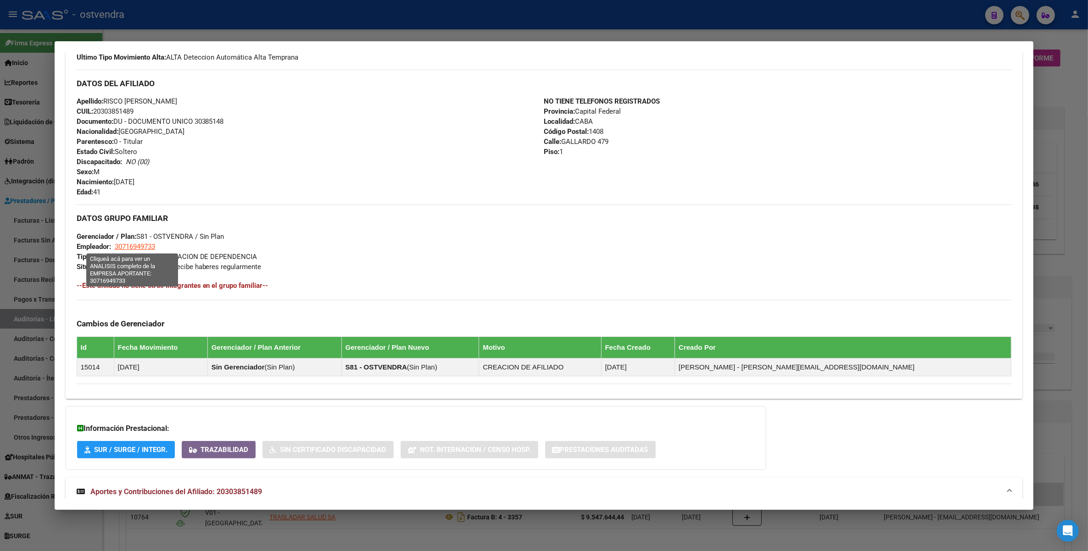 This screenshot has width=1088, height=551. What do you see at coordinates (475, 450) in the screenshot?
I see `span: Not. Internacion / Censo Hosp.` at bounding box center [475, 450].